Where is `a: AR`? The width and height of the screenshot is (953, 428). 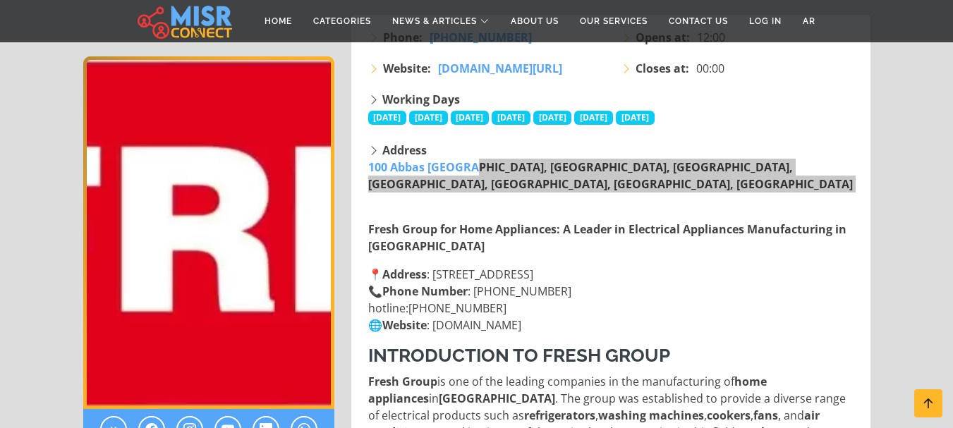 a: AR is located at coordinates (809, 21).